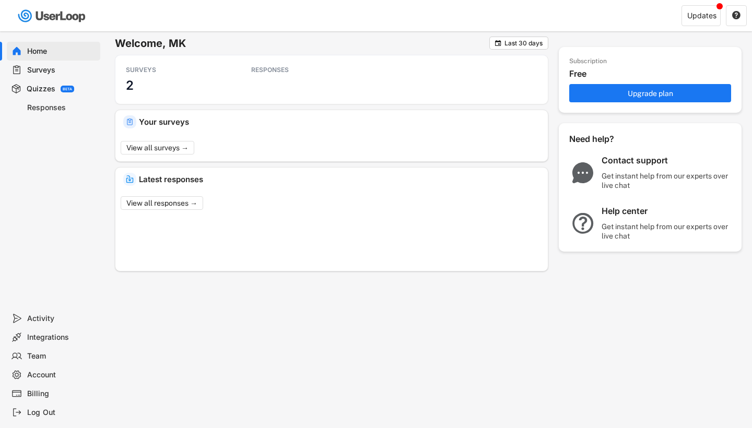 This screenshot has height=428, width=752. I want to click on div: Responses, so click(62, 108).